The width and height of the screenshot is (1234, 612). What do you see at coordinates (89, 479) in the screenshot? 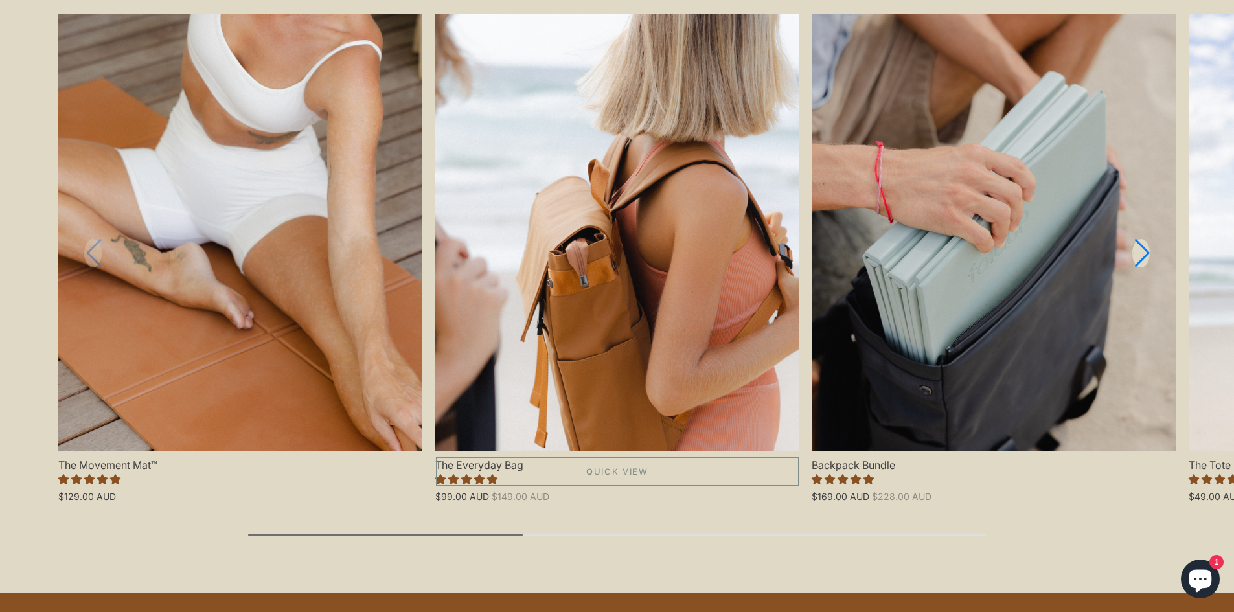
I see `span: 4.85 stars` at bounding box center [89, 479].